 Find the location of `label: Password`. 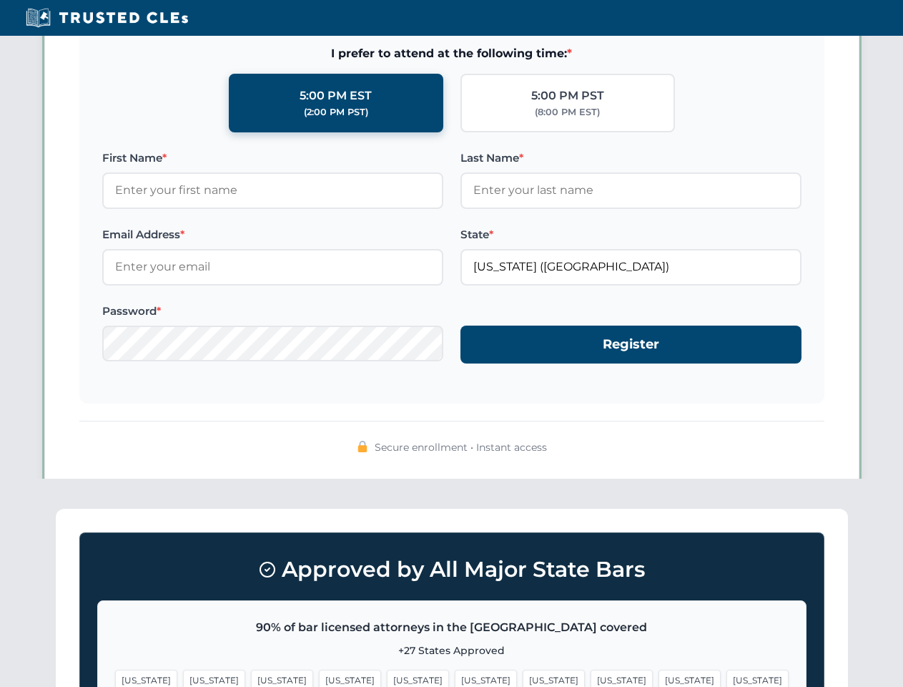

label: Password is located at coordinates (272, 311).